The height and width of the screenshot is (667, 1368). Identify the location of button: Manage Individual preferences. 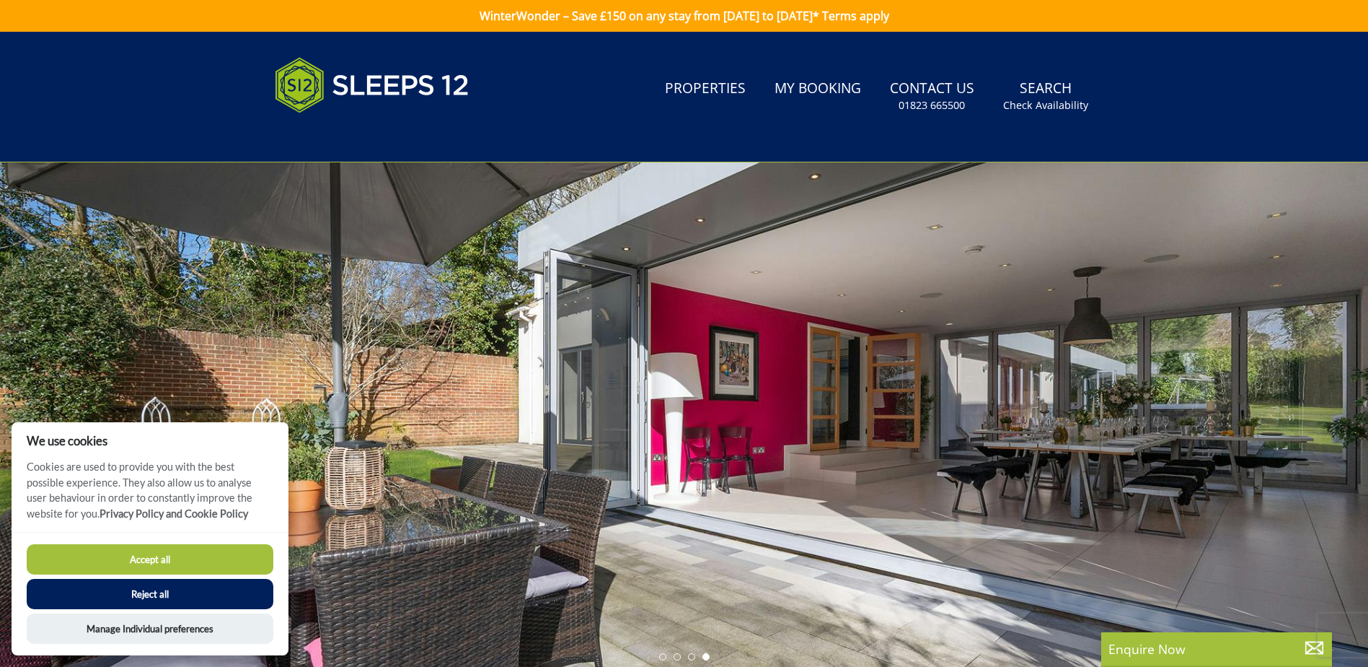
(150, 628).